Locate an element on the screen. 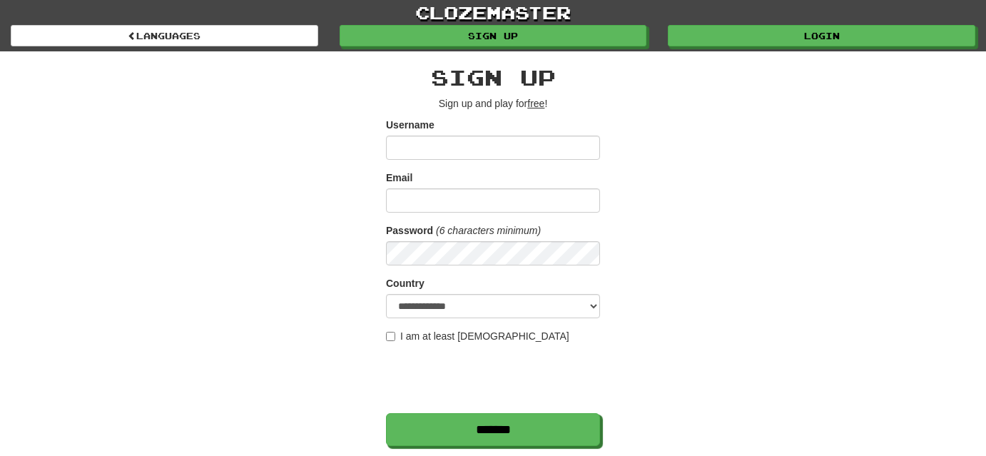  label: Country is located at coordinates (405, 283).